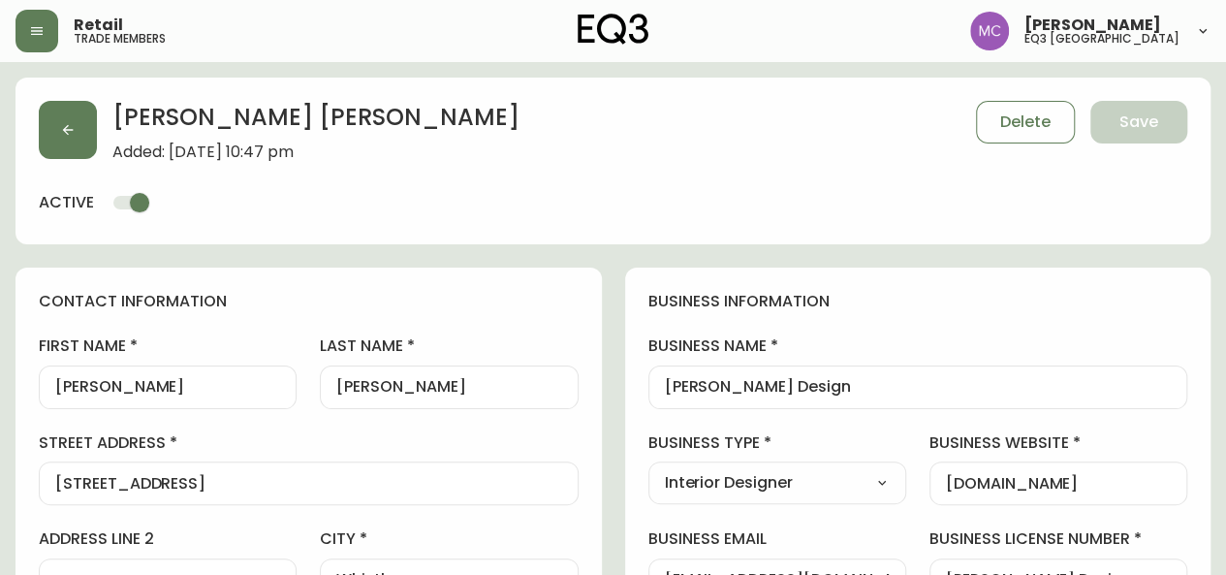 The height and width of the screenshot is (575, 1226). Describe the element at coordinates (777, 539) in the screenshot. I see `label: business email` at that location.